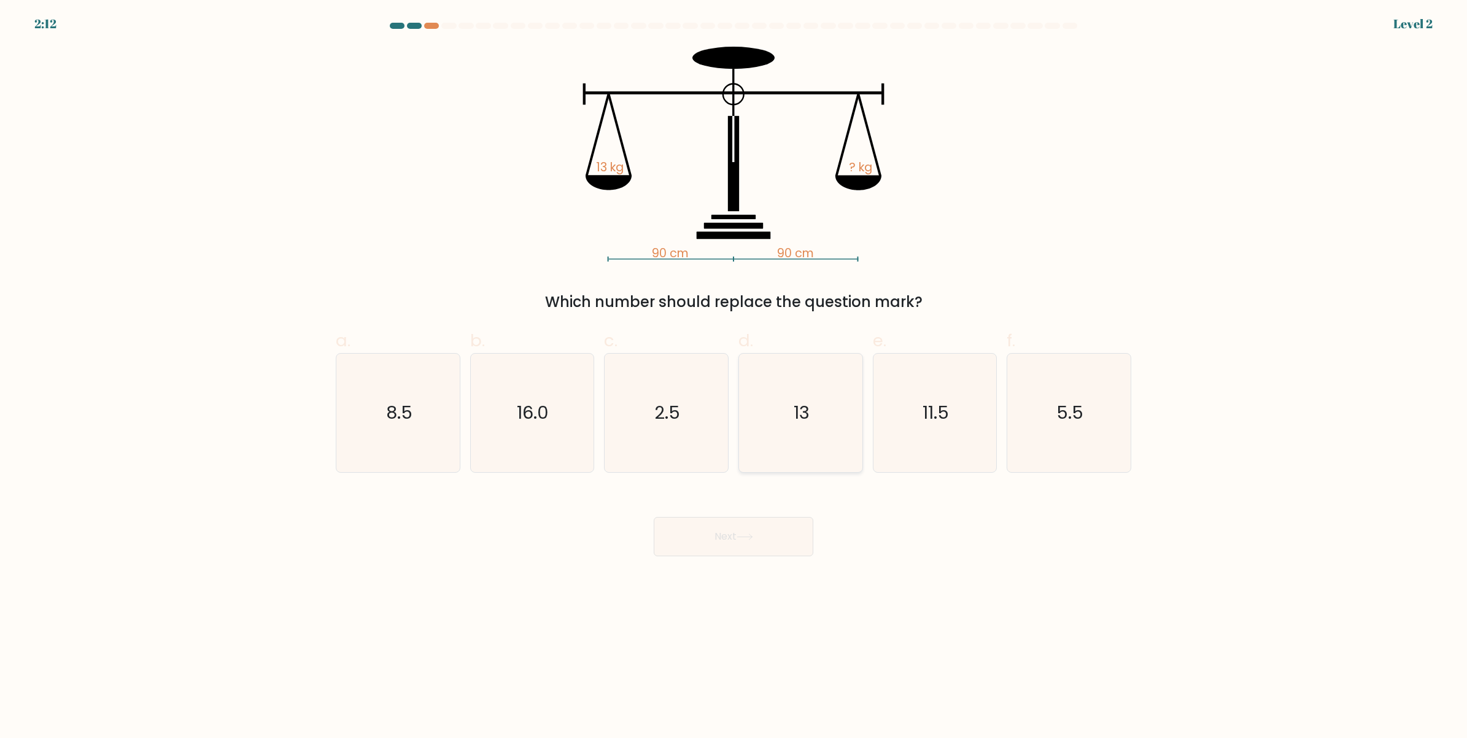  I want to click on span: c., so click(611, 340).